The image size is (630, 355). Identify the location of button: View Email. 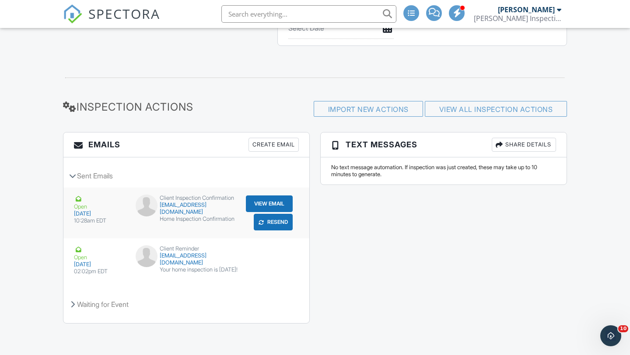
(269, 204).